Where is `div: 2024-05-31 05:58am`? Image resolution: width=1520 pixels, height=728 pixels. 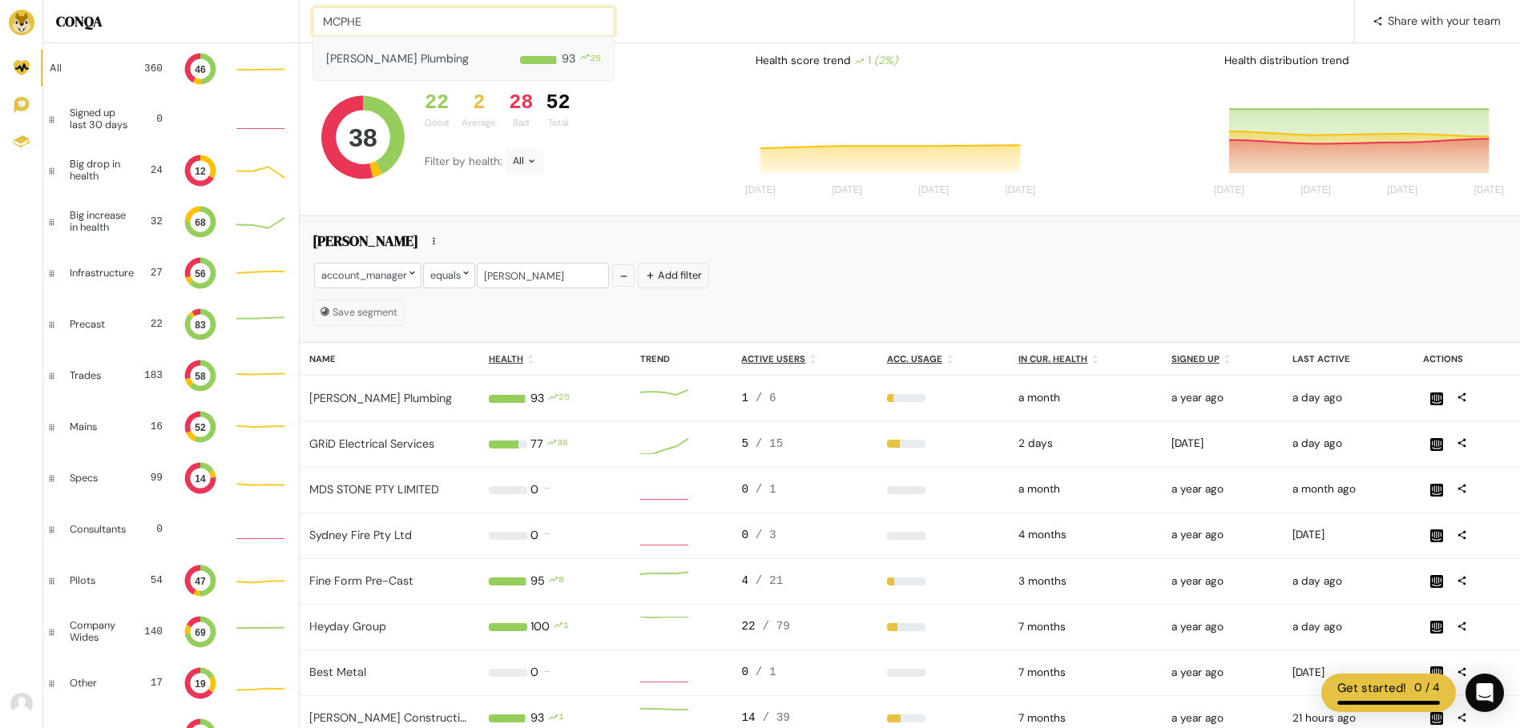 div: 2024-05-31 05:58am is located at coordinates (1222, 490).